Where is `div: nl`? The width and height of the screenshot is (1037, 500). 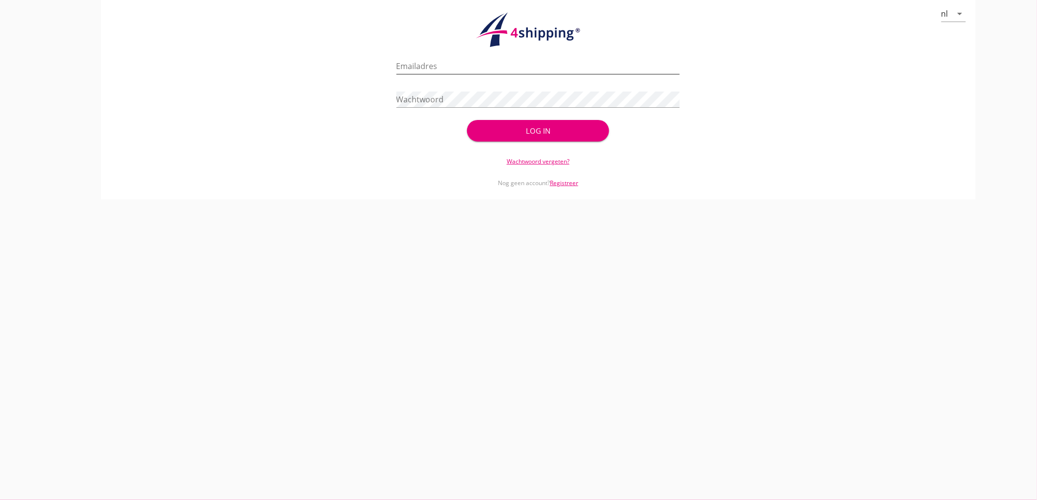 div: nl is located at coordinates (945, 14).